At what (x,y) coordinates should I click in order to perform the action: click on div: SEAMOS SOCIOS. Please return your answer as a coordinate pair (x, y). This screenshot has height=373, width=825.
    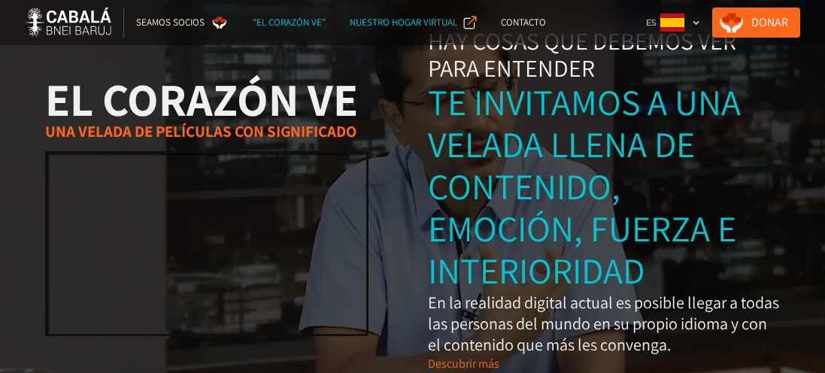
    Looking at the image, I should click on (170, 23).